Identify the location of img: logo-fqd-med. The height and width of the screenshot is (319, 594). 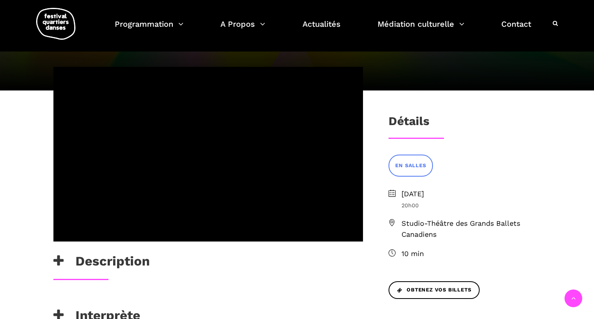
(56, 24).